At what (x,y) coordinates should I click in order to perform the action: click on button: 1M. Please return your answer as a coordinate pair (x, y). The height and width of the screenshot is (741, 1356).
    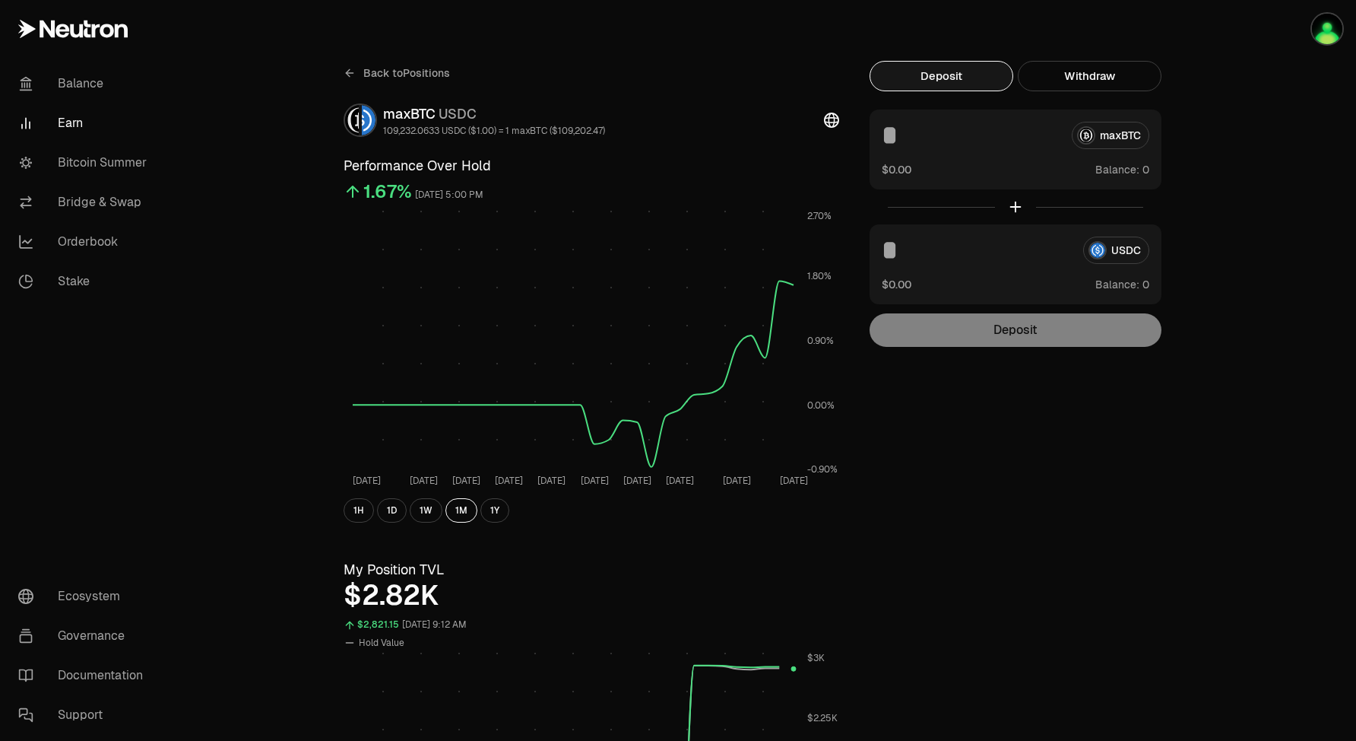
    Looking at the image, I should click on (461, 510).